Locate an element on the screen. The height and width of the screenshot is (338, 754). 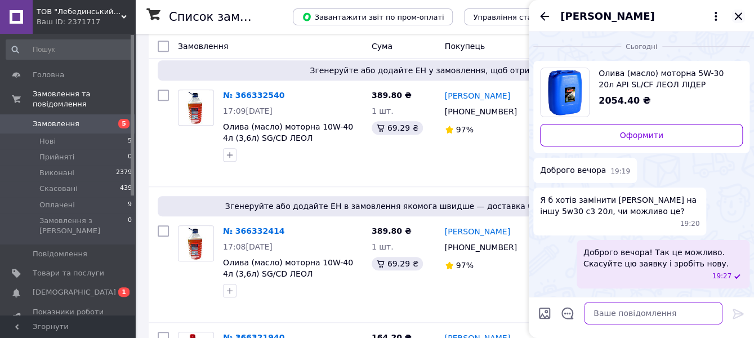
span: Згенеруйте або додайте ЕН у замовлення, щоб отримати оплату is located at coordinates (445, 70).